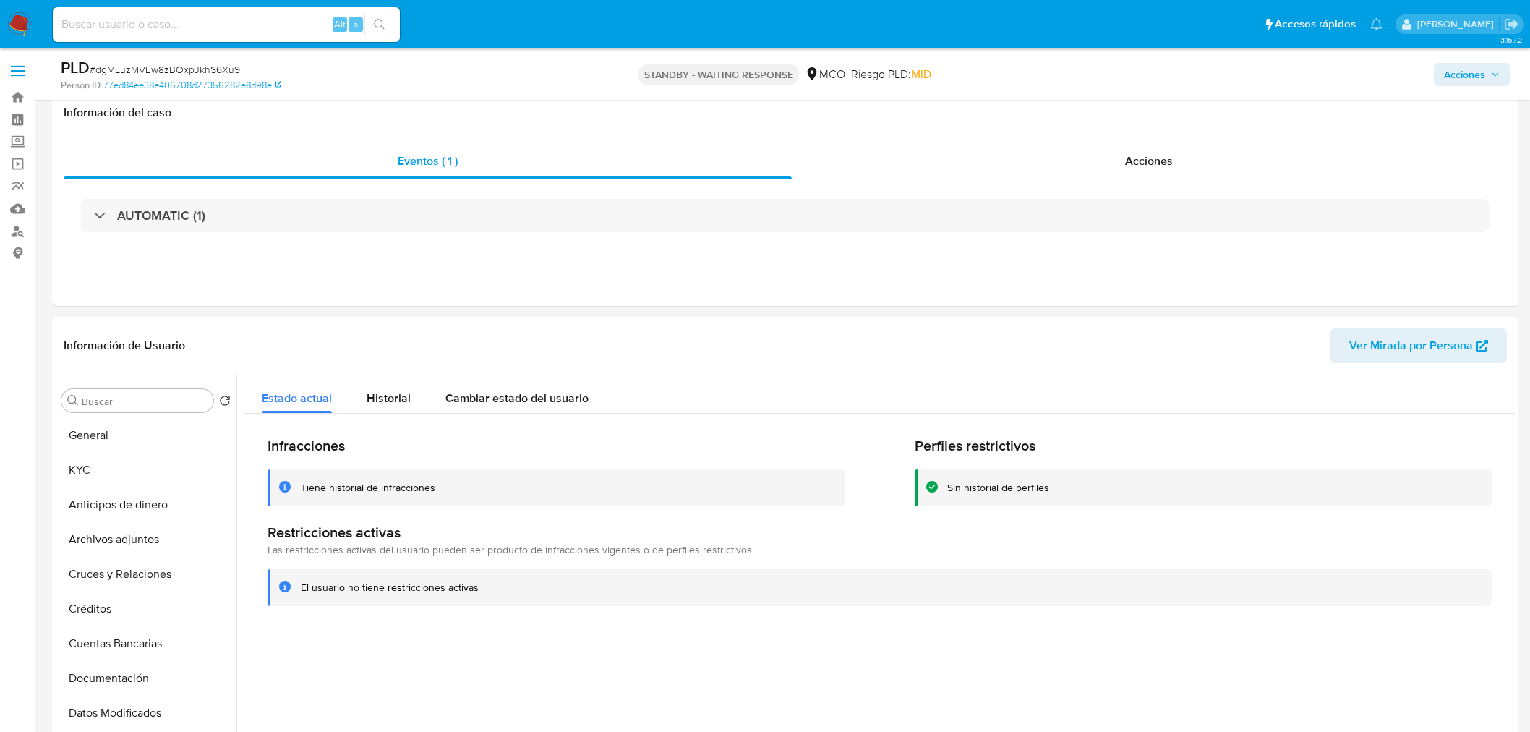 The image size is (1530, 732). Describe the element at coordinates (226, 25) in the screenshot. I see `input: Buscar usuario o caso...` at that location.